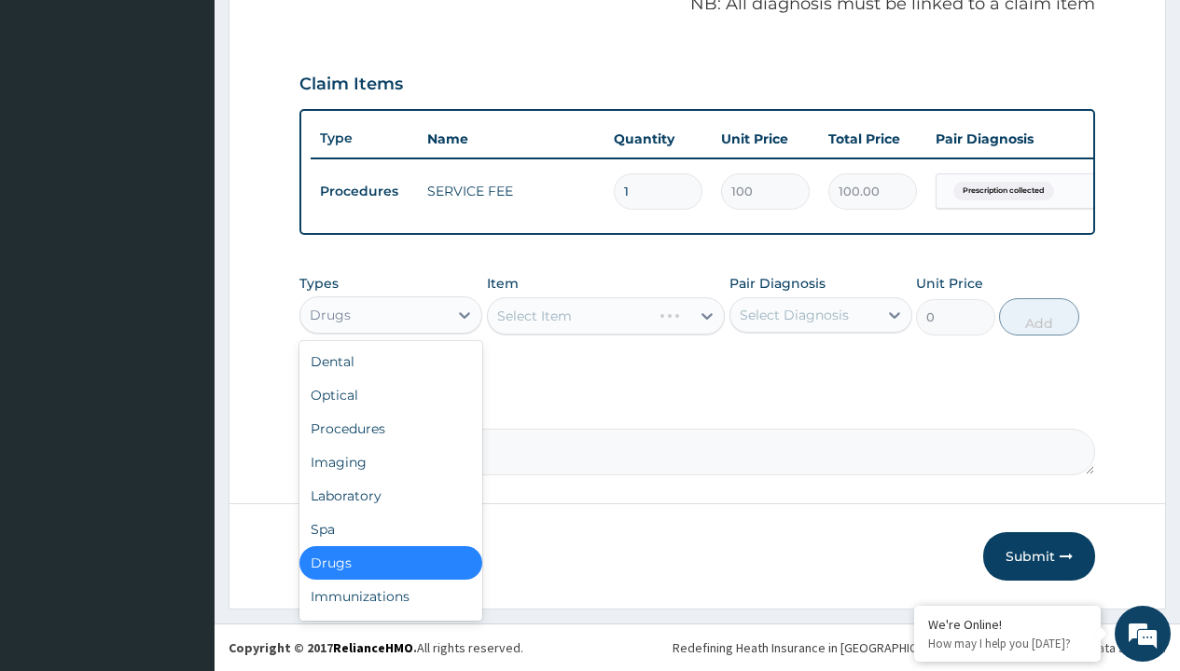 The image size is (1180, 671). I want to click on button: Submit, so click(1039, 557).